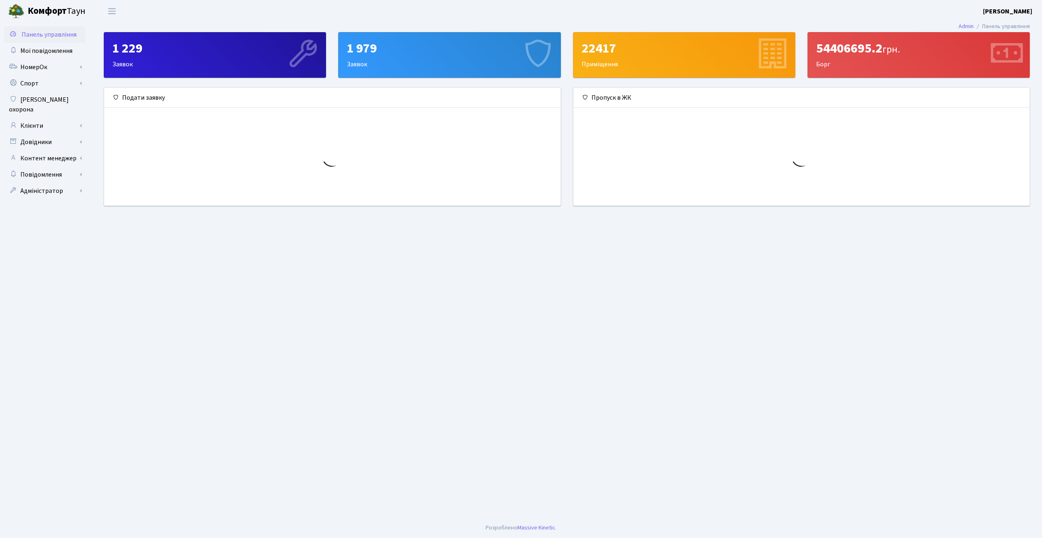 Image resolution: width=1042 pixels, height=538 pixels. I want to click on li: Панель управління, so click(1001, 26).